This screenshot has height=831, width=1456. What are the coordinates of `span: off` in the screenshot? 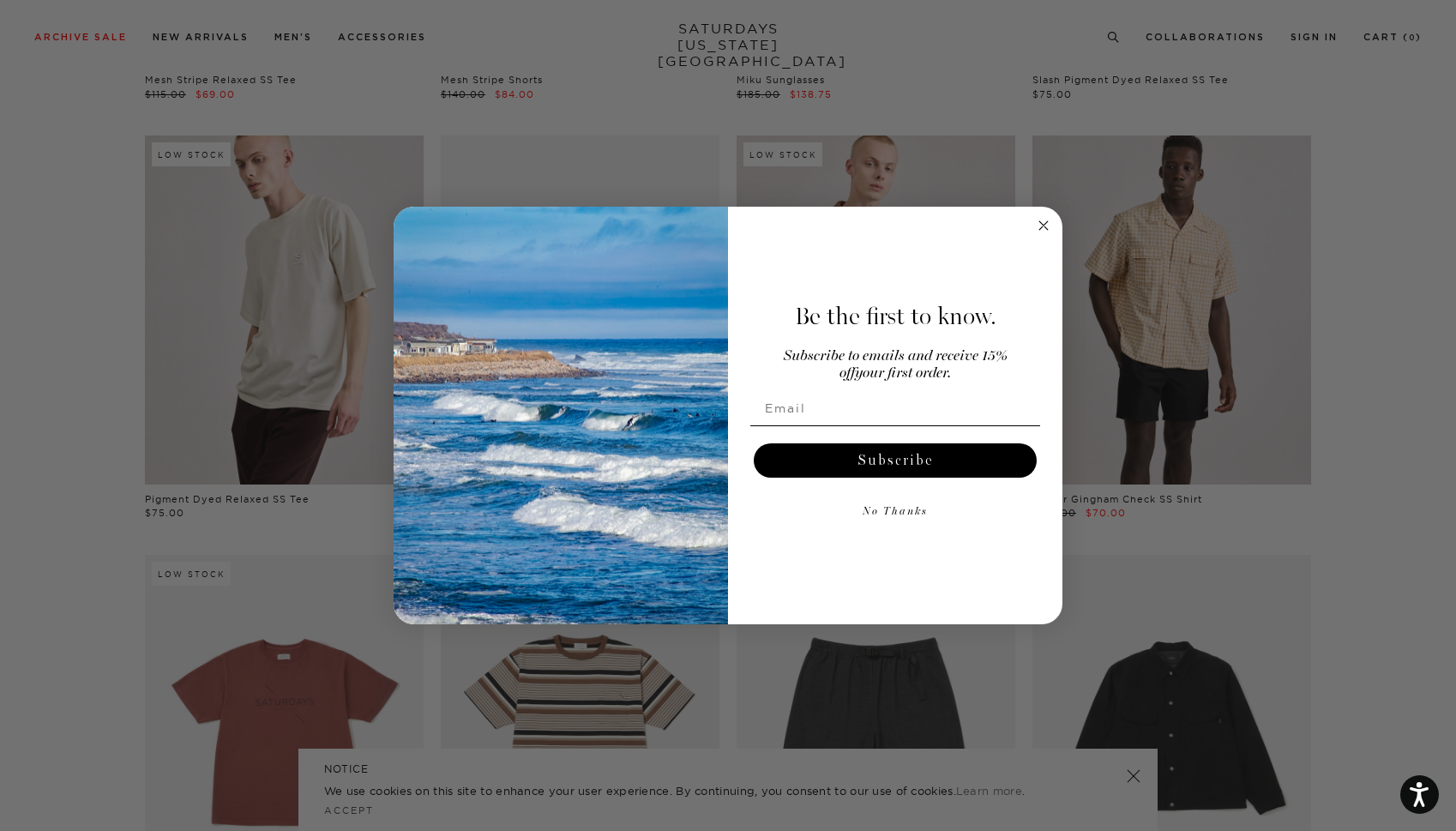 It's located at (847, 373).